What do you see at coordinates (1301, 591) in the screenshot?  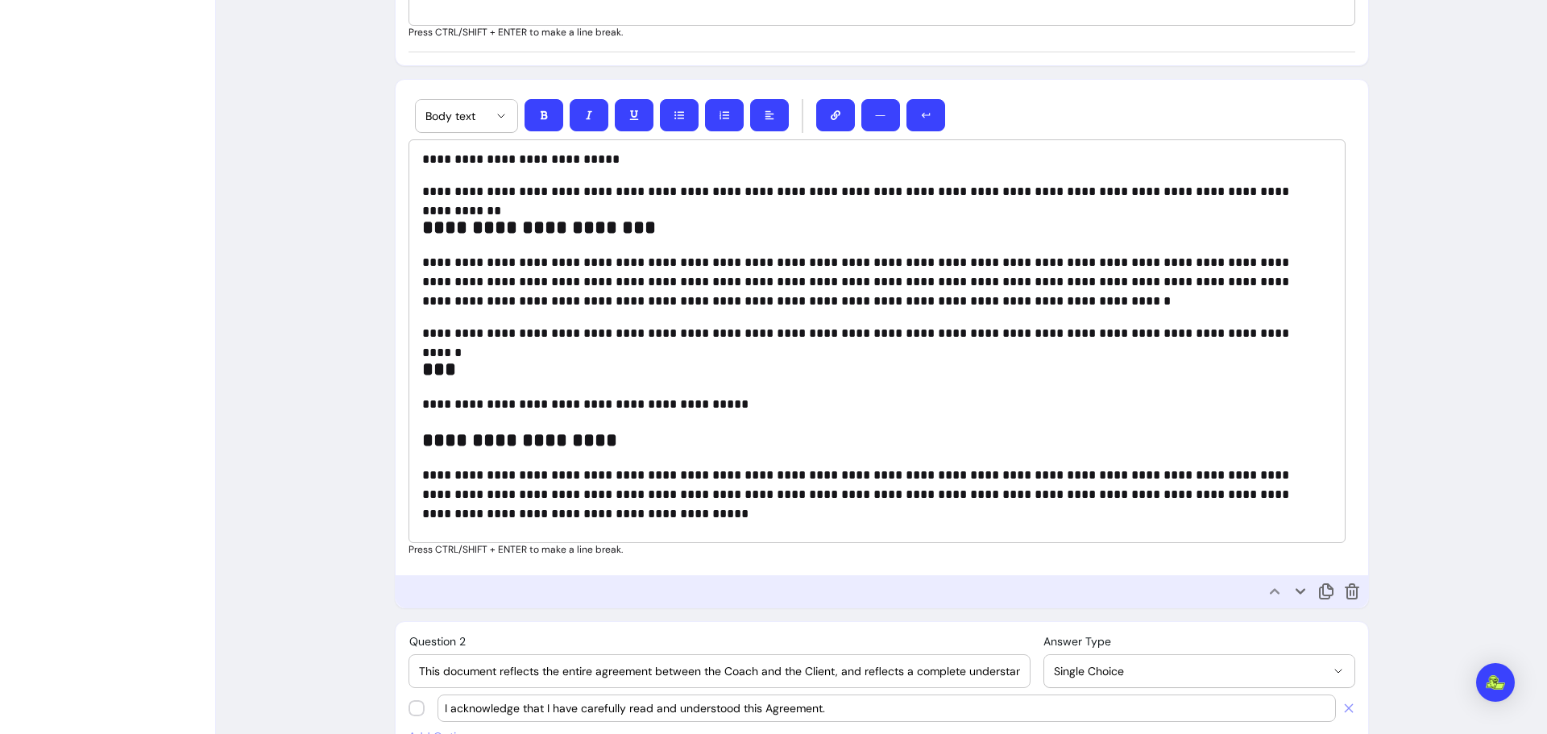 I see `span: Move down` at bounding box center [1301, 591].